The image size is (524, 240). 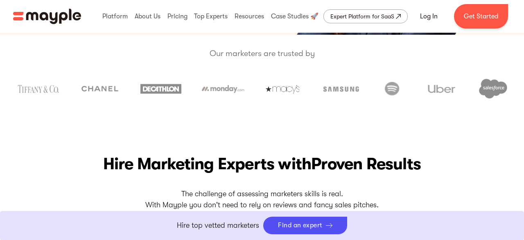 What do you see at coordinates (362, 16) in the screenshot?
I see `div: Expert Platform for SaaS` at bounding box center [362, 16].